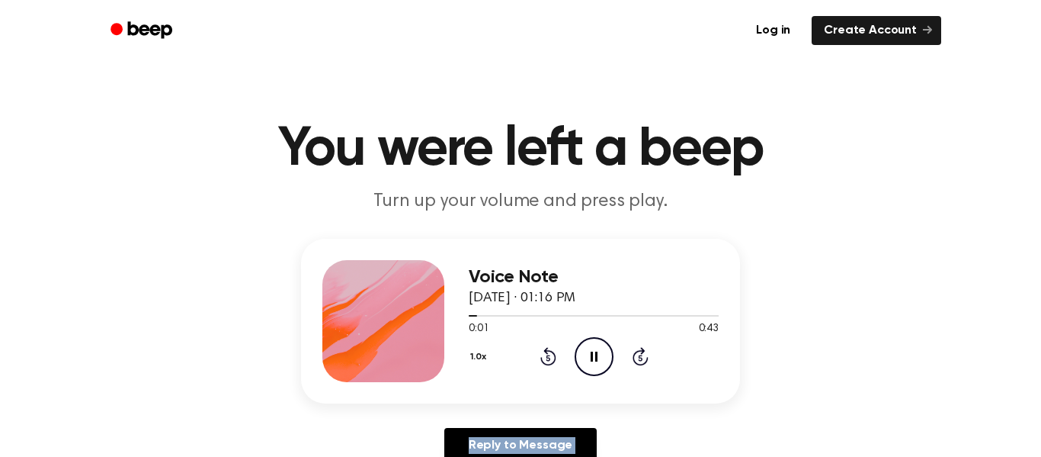  I want to click on h1: You were left a beep, so click(521, 149).